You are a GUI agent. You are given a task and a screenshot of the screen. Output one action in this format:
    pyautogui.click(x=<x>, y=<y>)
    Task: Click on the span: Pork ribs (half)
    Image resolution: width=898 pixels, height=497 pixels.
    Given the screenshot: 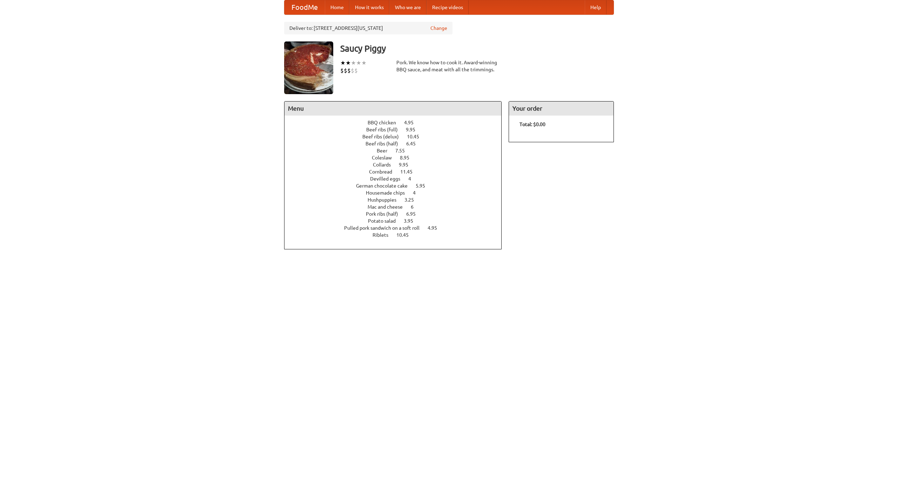 What is the action you would take?
    pyautogui.click(x=386, y=214)
    